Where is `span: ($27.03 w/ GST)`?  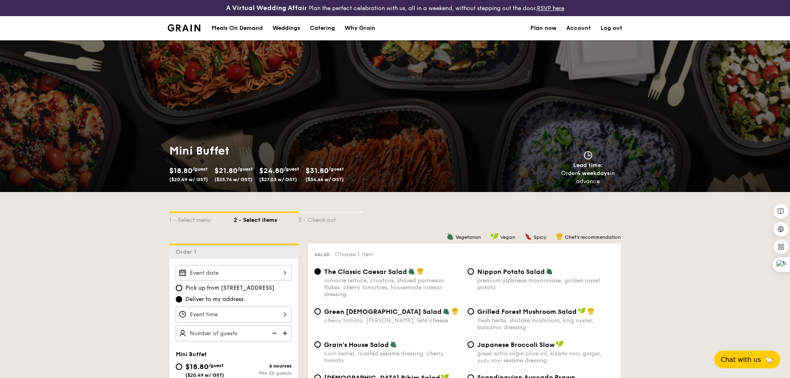
span: ($27.03 w/ GST) is located at coordinates (278, 179).